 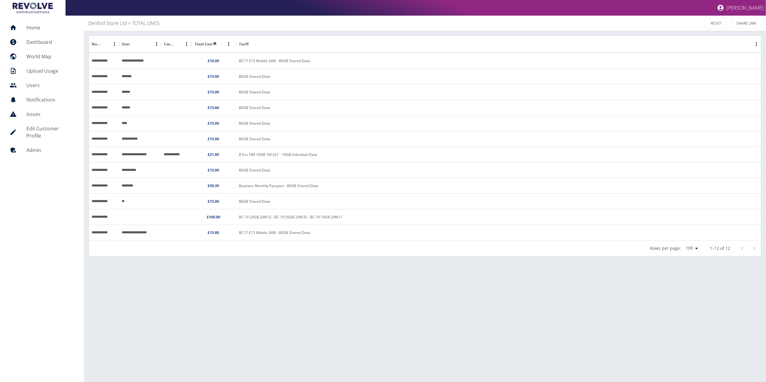 What do you see at coordinates (146, 23) in the screenshot?
I see `p: TOTAL LINES` at bounding box center [146, 23].